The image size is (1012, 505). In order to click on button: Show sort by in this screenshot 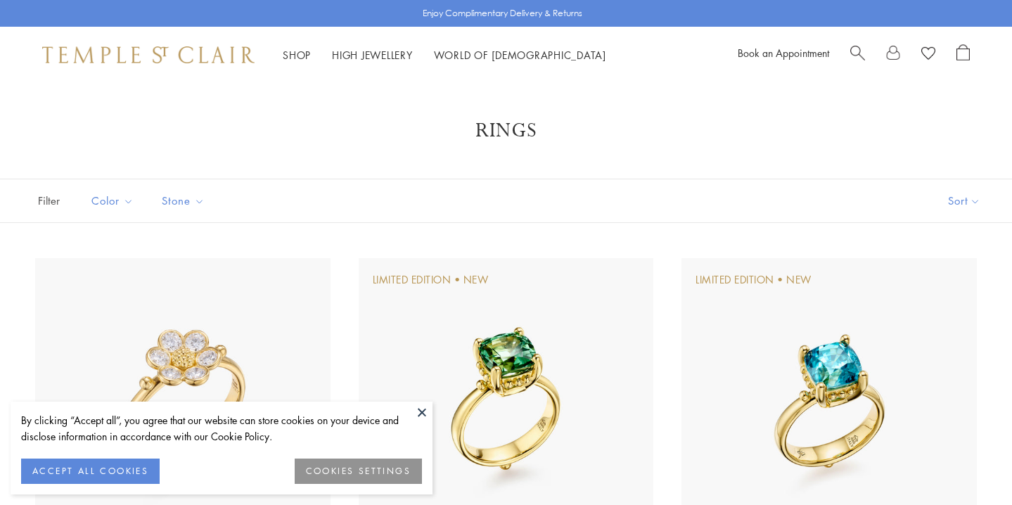, I will do `click(964, 200)`.